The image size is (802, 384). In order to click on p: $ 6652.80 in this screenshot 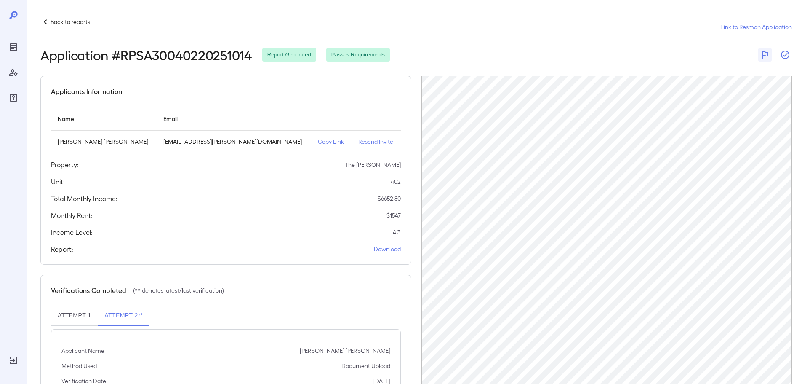, I will do `click(389, 198)`.